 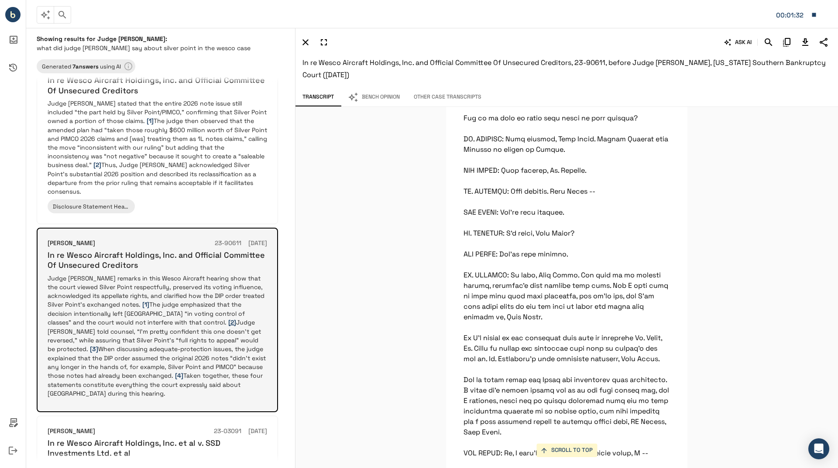 What do you see at coordinates (791, 15) in the screenshot?
I see `div: Matter: 041486.0001` at bounding box center [791, 15].